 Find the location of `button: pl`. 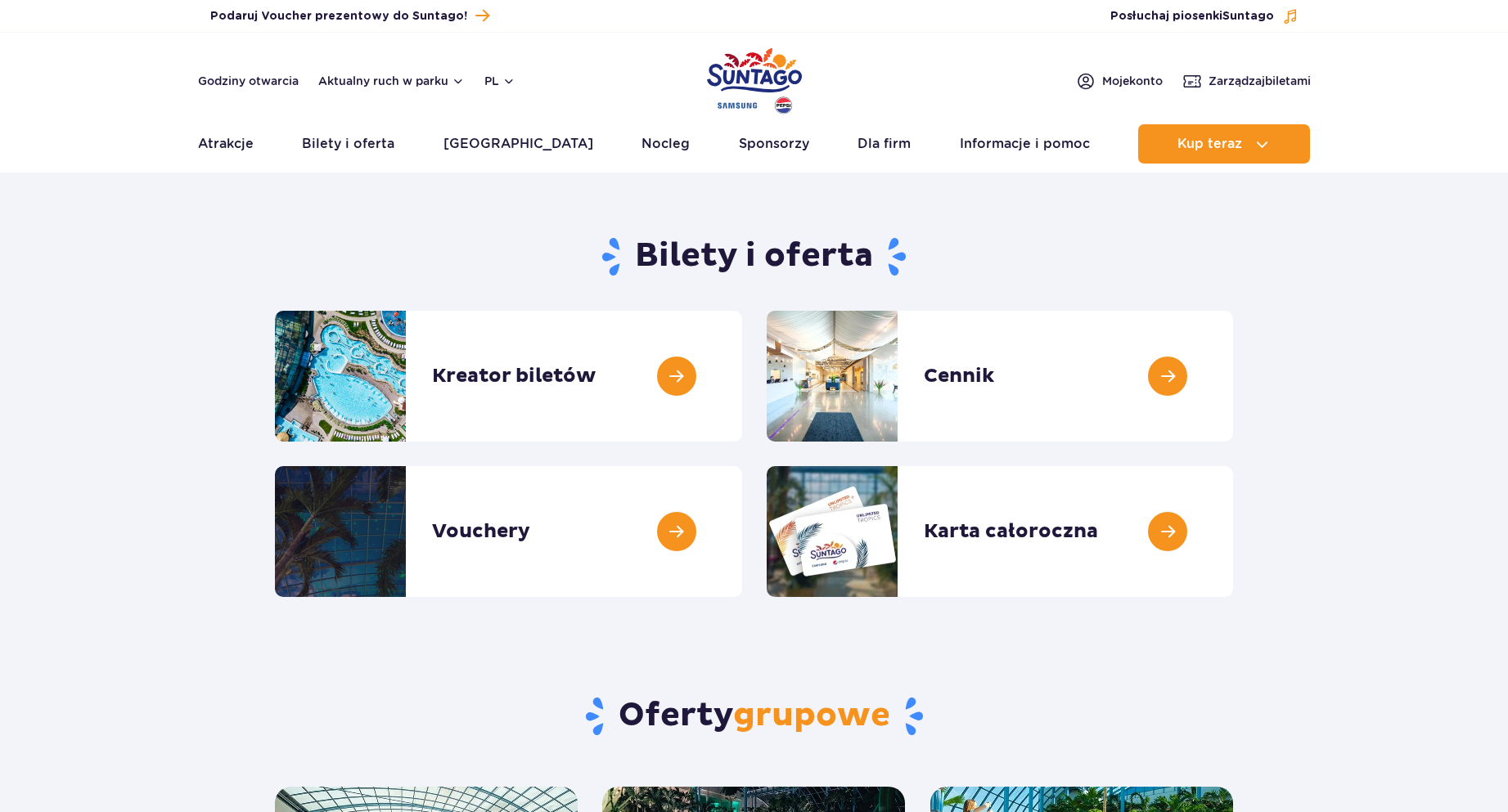

button: pl is located at coordinates (500, 81).